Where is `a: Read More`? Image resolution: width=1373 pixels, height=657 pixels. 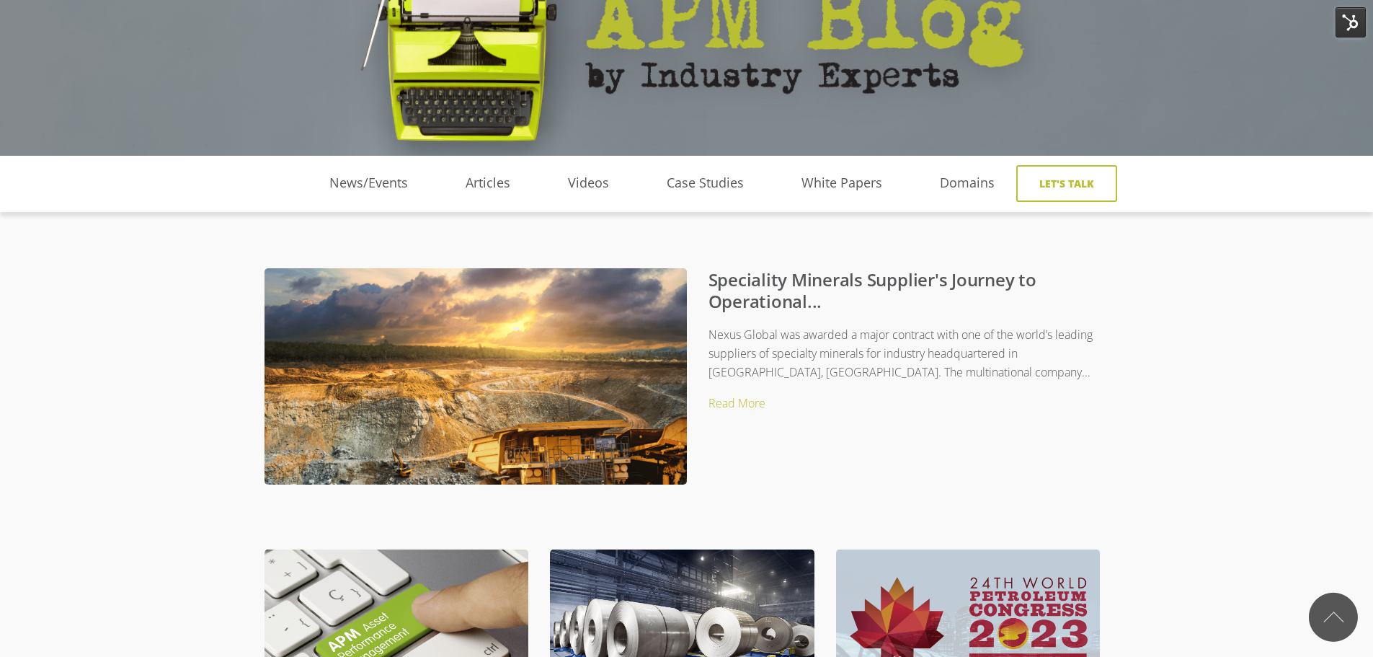 a: Read More is located at coordinates (737, 403).